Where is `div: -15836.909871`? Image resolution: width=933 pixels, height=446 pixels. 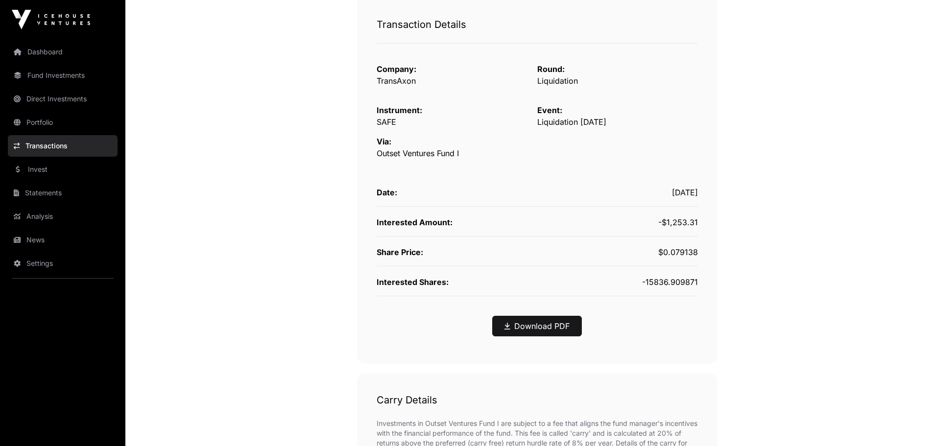
div: -15836.909871 is located at coordinates (618, 282).